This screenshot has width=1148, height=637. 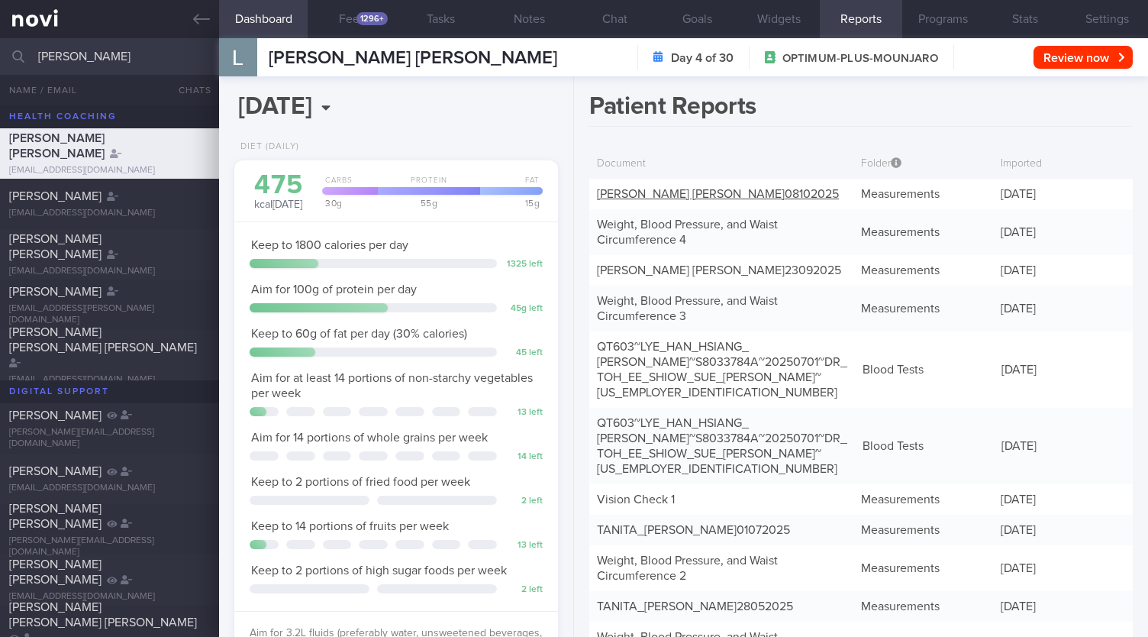 What do you see at coordinates (392, 386) in the screenshot?
I see `span: Aim for at least 14 portions of non-starchy vegetables per week` at bounding box center [392, 386].